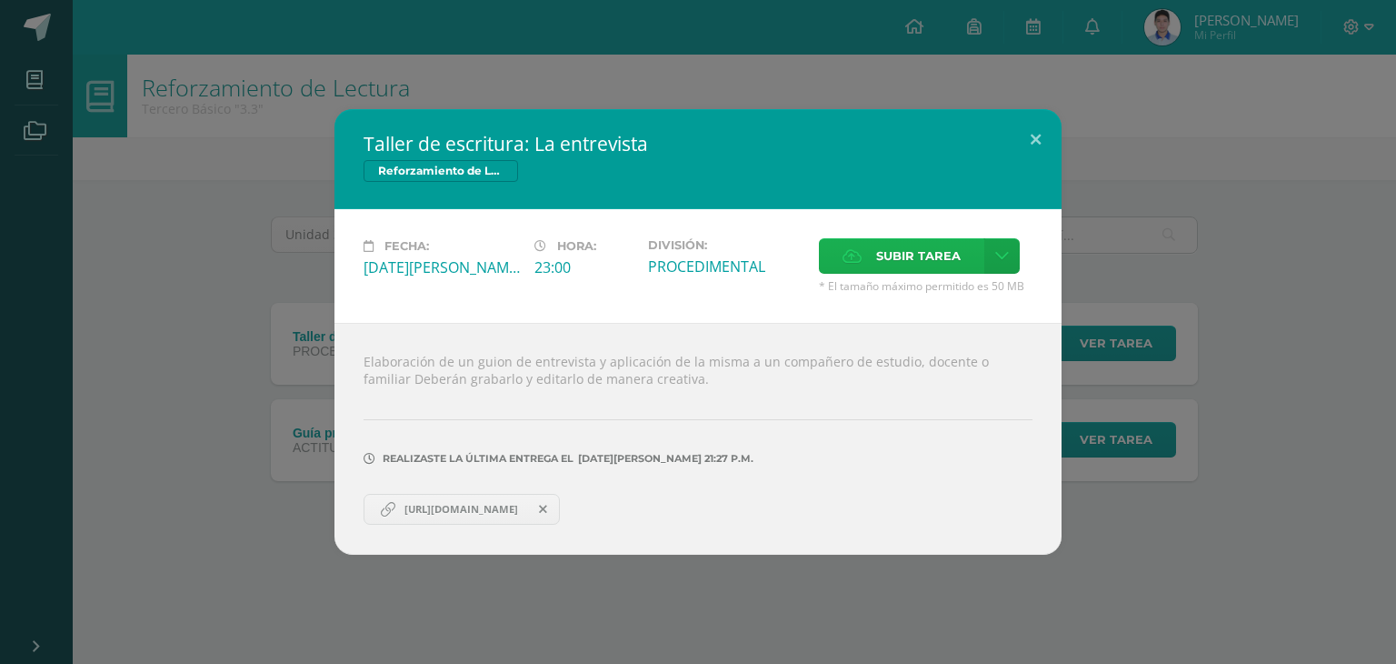 This screenshot has width=1396, height=664. What do you see at coordinates (918, 255) in the screenshot?
I see `span: Subir tarea` at bounding box center [918, 255].